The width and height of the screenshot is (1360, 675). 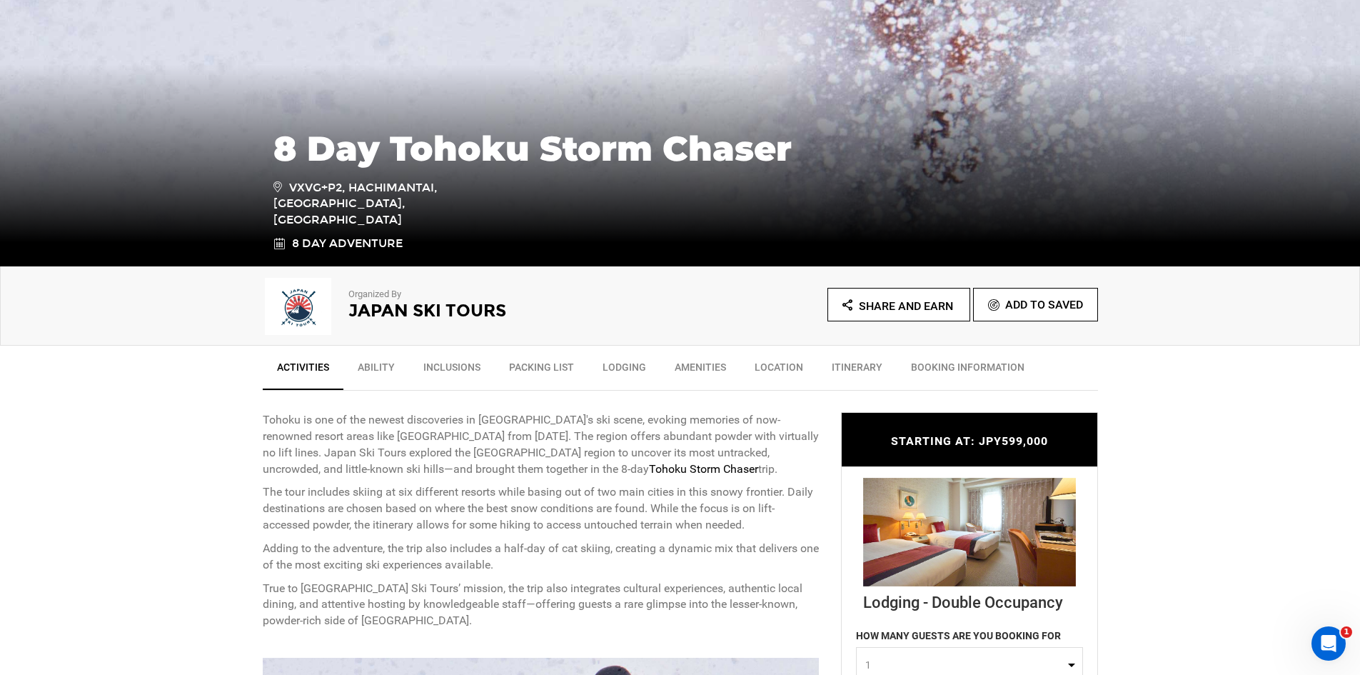 I want to click on span: STARTING AT: JPY599,000, so click(x=969, y=440).